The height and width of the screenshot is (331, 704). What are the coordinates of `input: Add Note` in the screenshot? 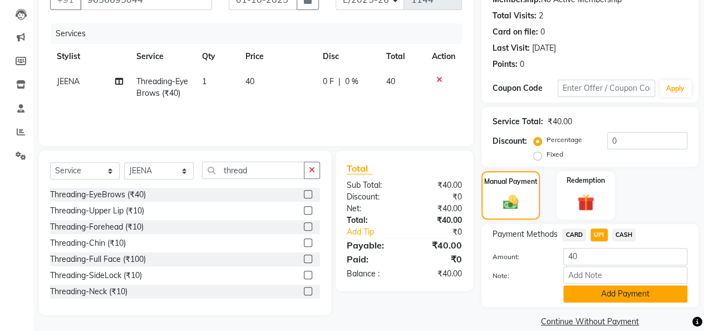 It's located at (625, 274).